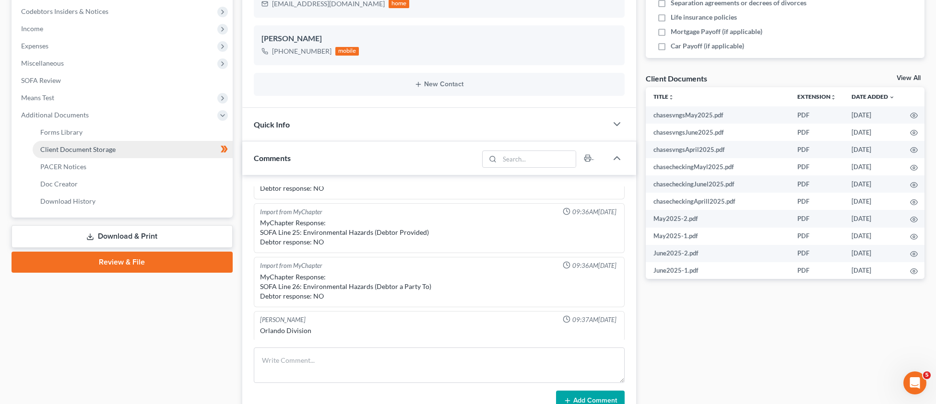  What do you see at coordinates (122, 236) in the screenshot?
I see `a: Download & Print` at bounding box center [122, 236].